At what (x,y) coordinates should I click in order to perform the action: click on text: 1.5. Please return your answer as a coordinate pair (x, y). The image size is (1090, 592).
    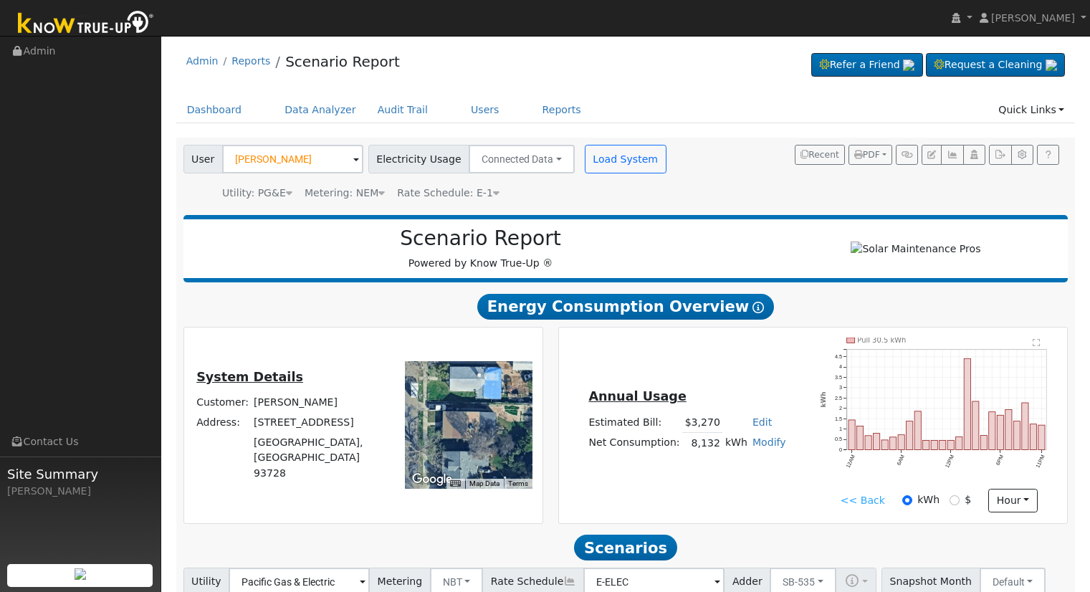
    Looking at the image, I should click on (839, 419).